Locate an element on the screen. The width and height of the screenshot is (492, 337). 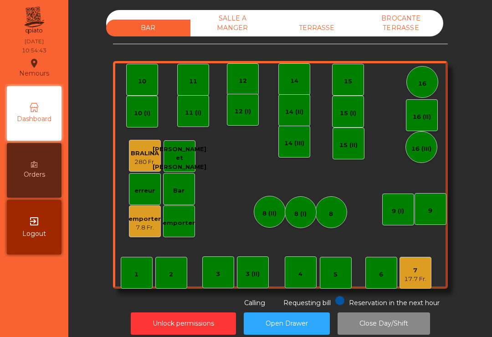
div: 3 (II) is located at coordinates (252, 274).